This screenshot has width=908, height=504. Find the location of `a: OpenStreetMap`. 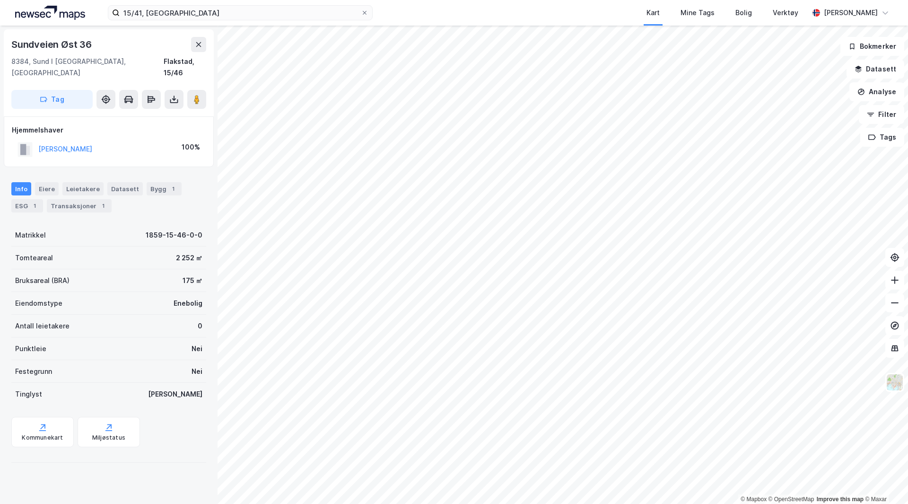

a: OpenStreetMap is located at coordinates (791, 499).